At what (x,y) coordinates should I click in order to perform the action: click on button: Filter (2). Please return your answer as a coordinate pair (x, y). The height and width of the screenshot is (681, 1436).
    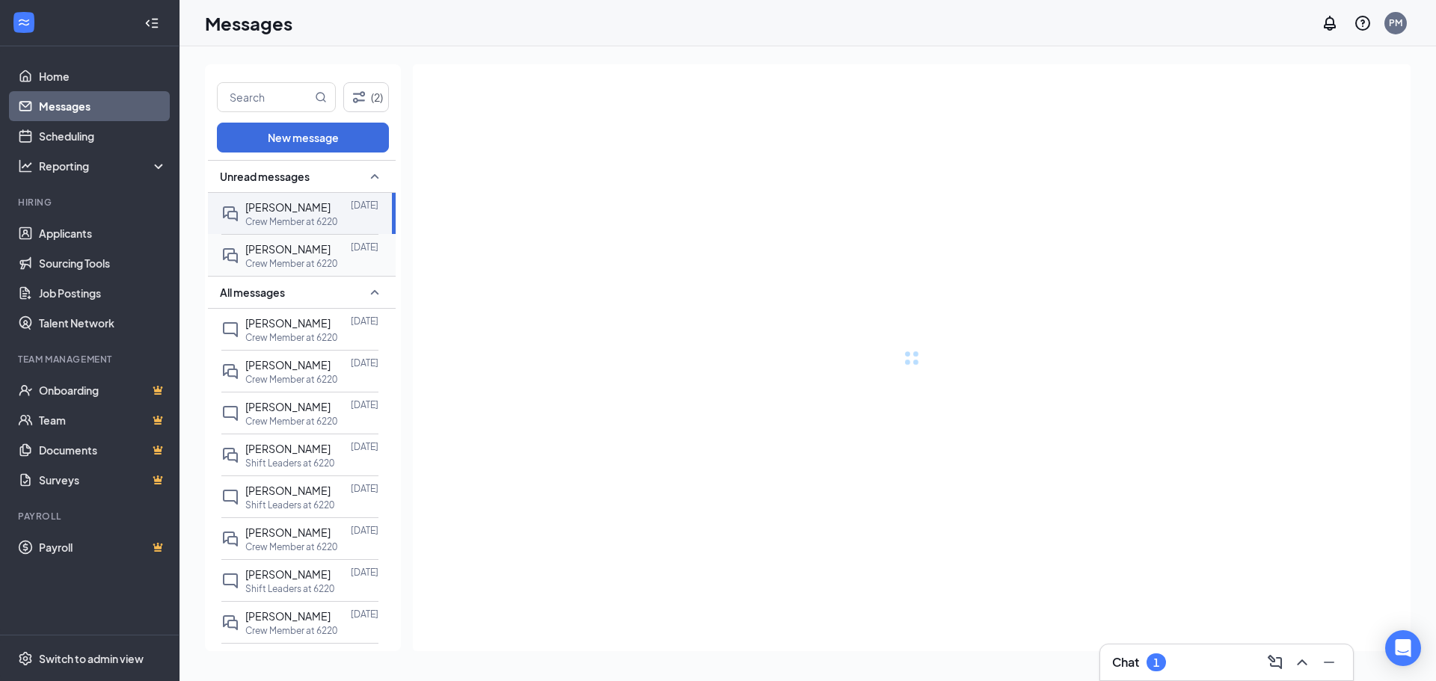
    Looking at the image, I should click on (366, 97).